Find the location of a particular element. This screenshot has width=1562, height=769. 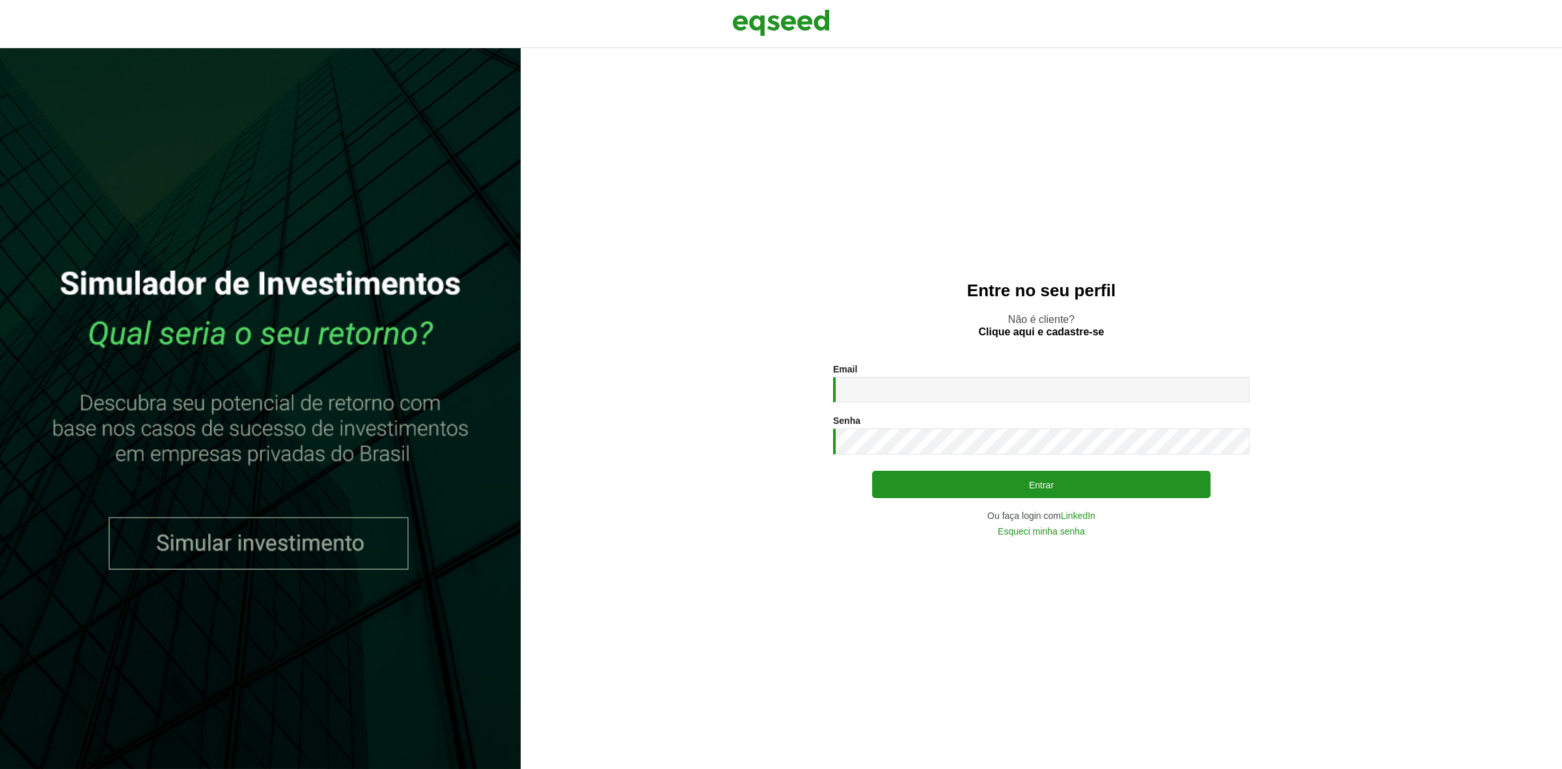

a: Clique aqui e cadastre-se is located at coordinates (1041, 332).